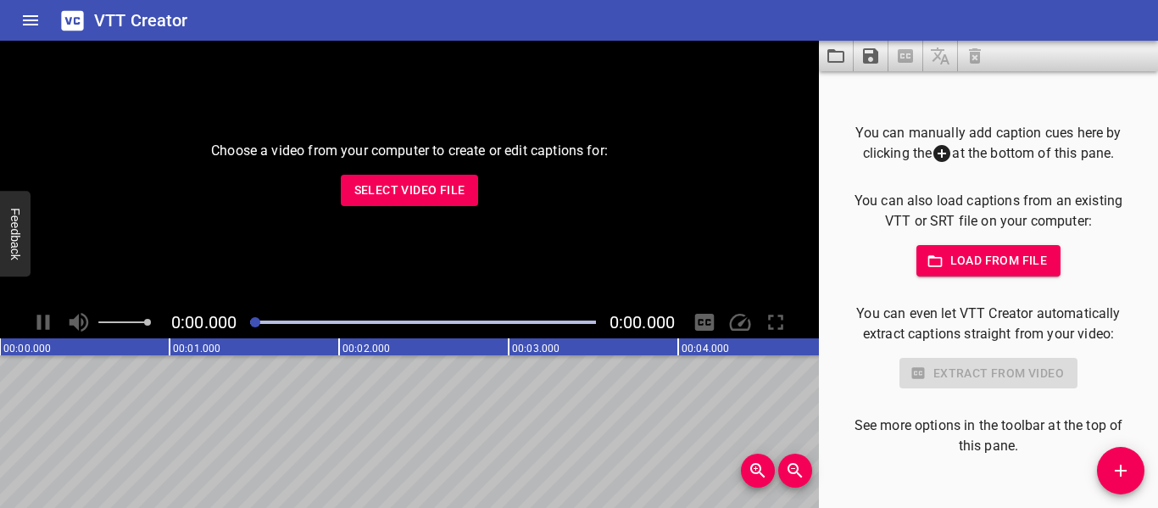  I want to click on h6: VTT Creator, so click(141, 20).